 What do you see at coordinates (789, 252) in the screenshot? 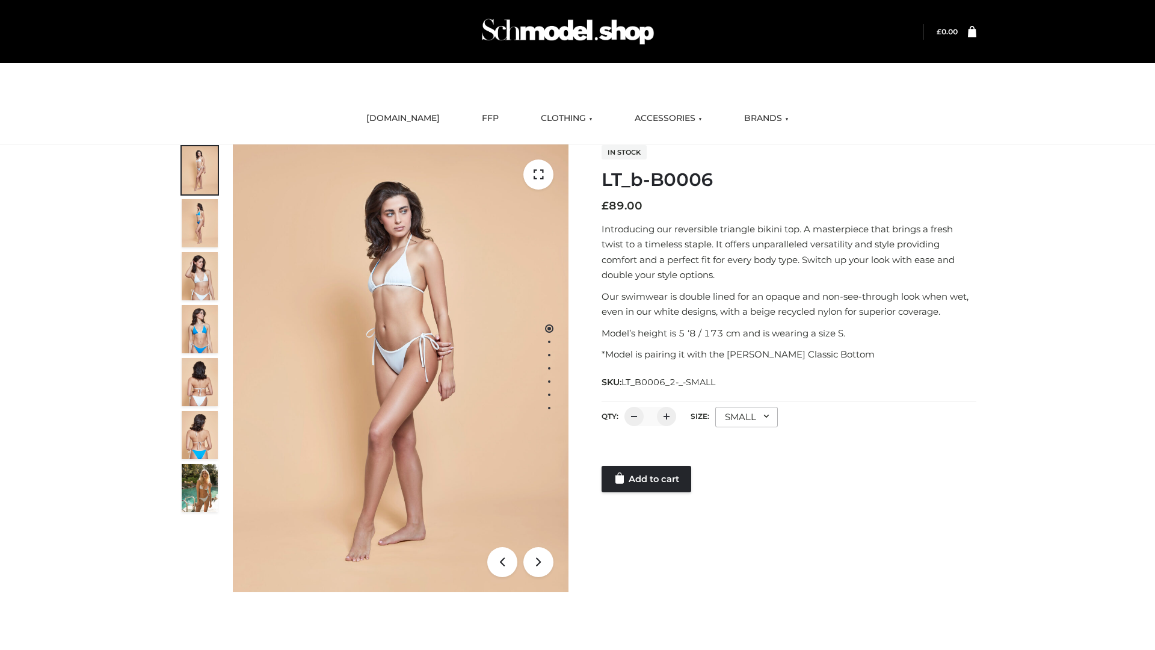
I see `p: Introducing our reversible triangle bikini top. A masterpiece that brings a fresh twist to a time...` at bounding box center [789, 252].